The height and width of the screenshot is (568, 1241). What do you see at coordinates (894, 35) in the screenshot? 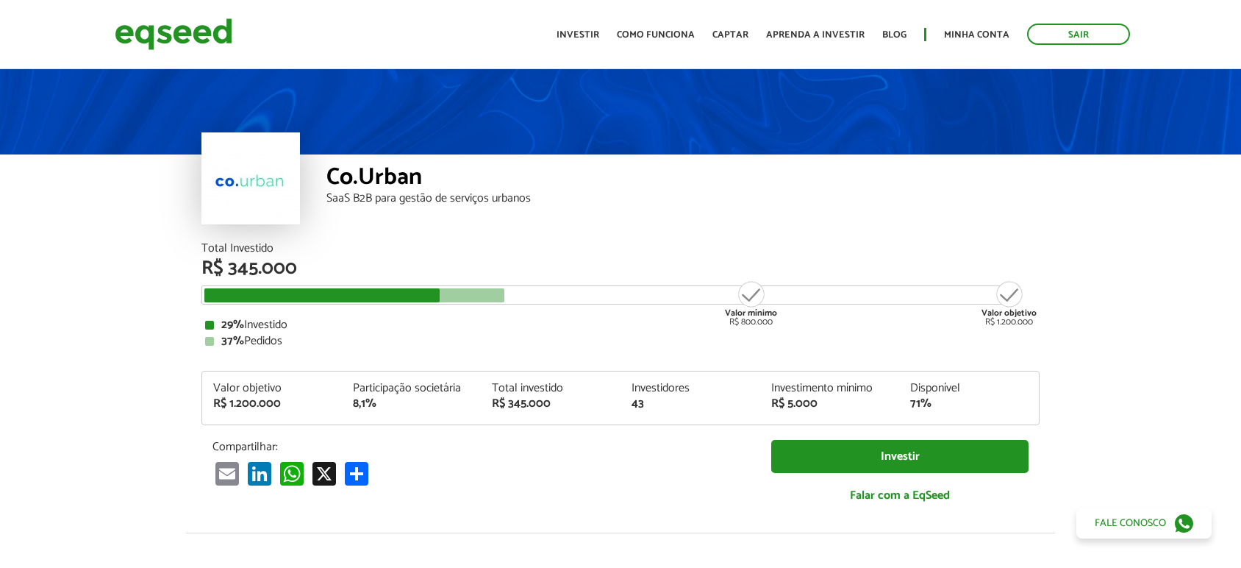
I see `a: Blog` at bounding box center [894, 35].